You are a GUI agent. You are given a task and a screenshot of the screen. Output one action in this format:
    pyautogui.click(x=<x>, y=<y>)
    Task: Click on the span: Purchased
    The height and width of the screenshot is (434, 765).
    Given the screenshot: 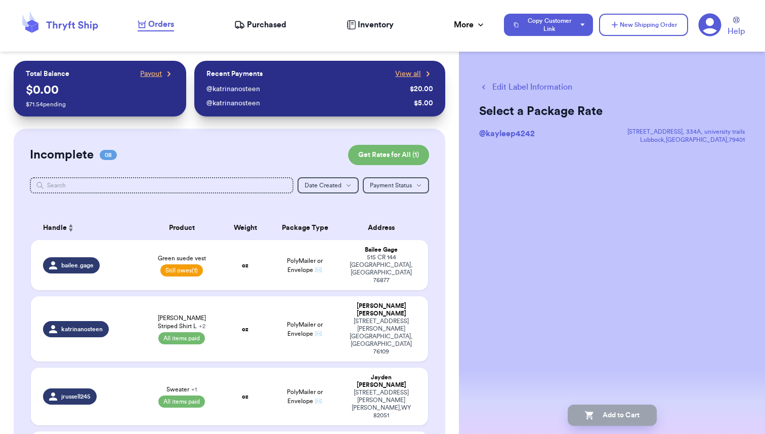 What is the action you would take?
    pyautogui.click(x=267, y=25)
    